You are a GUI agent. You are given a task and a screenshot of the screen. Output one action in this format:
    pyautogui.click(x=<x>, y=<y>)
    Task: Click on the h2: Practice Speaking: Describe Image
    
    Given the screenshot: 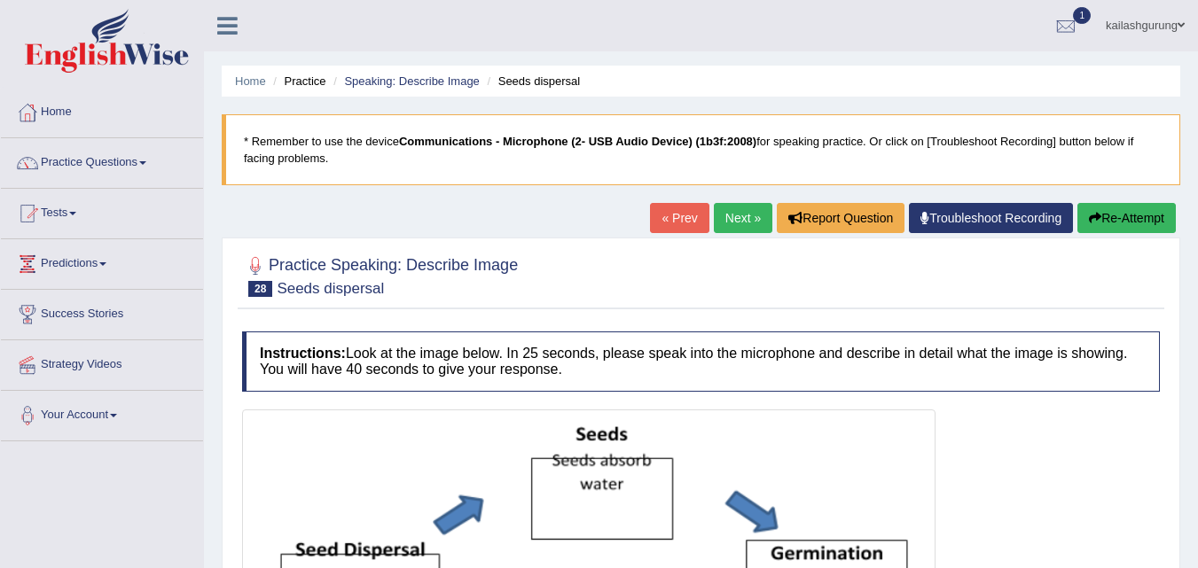 What is the action you would take?
    pyautogui.click(x=379, y=275)
    